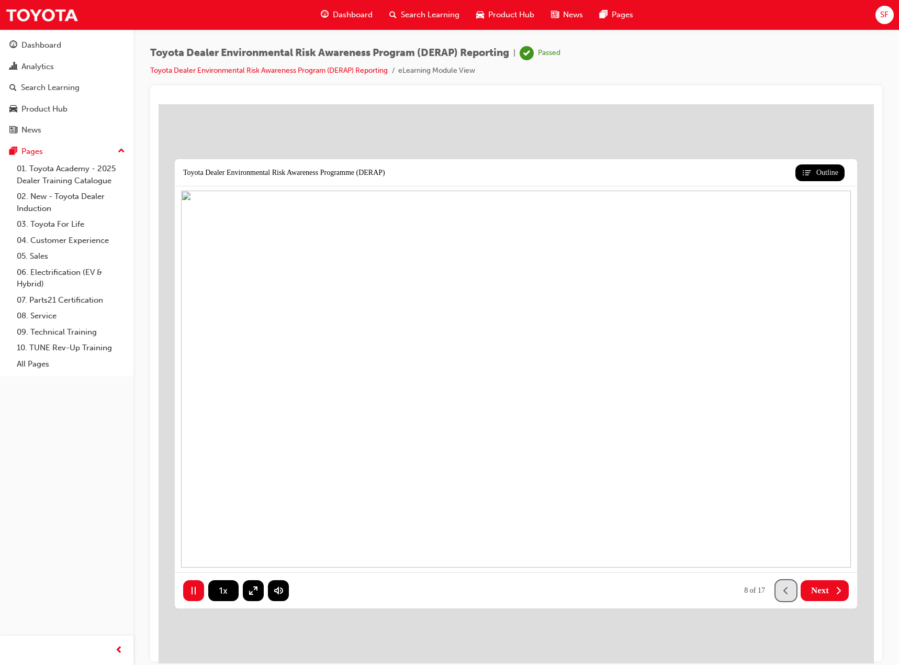 The image size is (899, 665). I want to click on a: Product Hub, so click(66, 109).